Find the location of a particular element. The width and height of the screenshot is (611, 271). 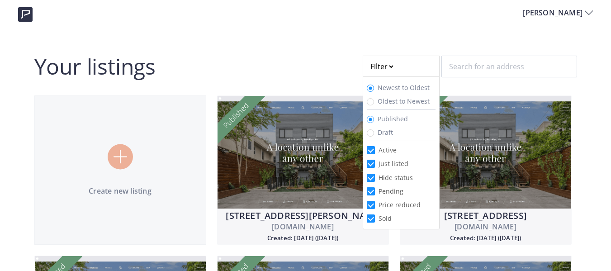

span: Sold is located at coordinates (385, 218).